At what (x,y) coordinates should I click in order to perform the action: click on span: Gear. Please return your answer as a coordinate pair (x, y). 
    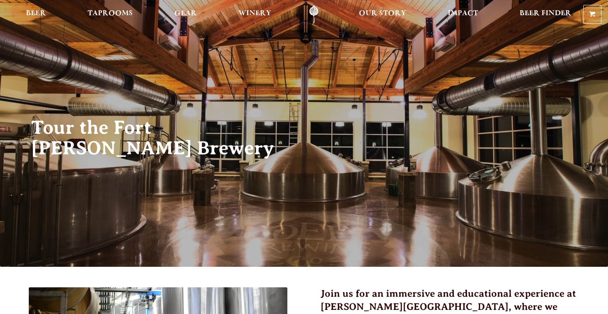
    Looking at the image, I should click on (185, 14).